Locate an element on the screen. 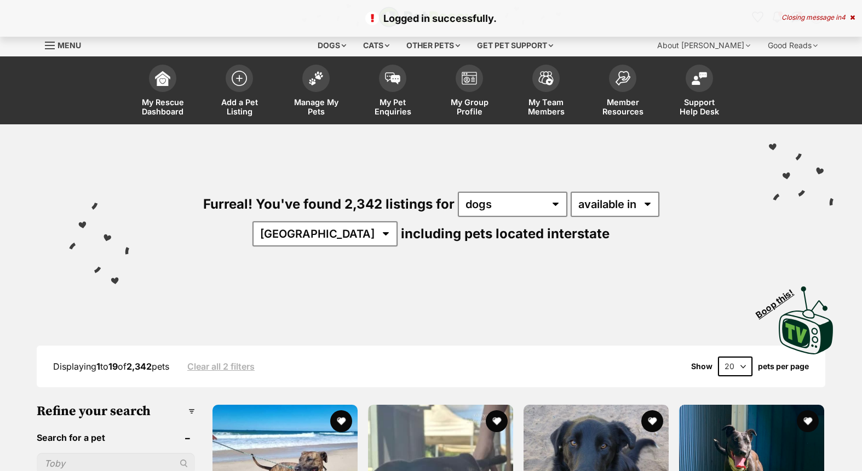  a: Member Resources is located at coordinates (623, 91).